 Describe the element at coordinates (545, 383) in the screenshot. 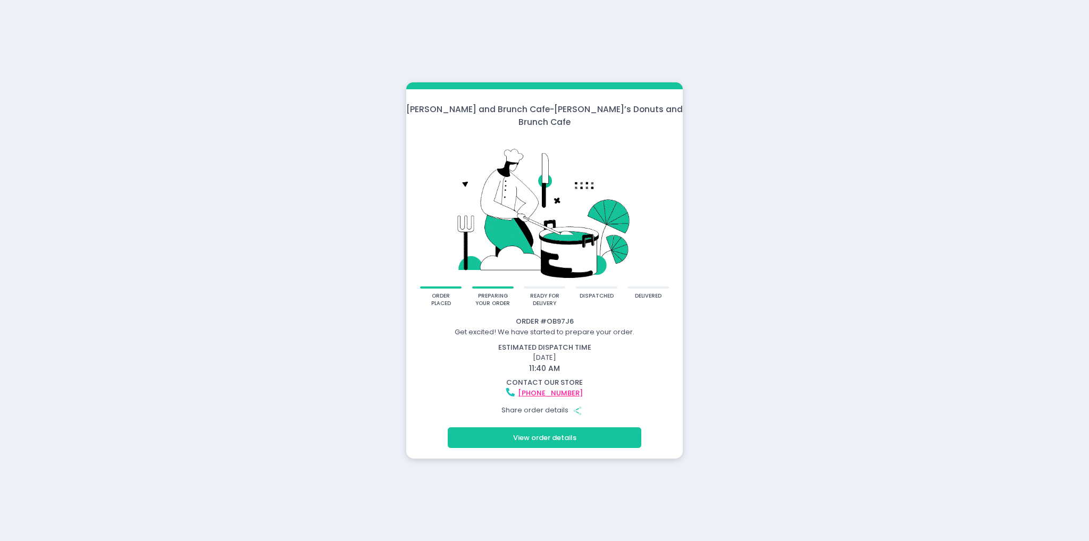

I see `div: contact our store` at that location.